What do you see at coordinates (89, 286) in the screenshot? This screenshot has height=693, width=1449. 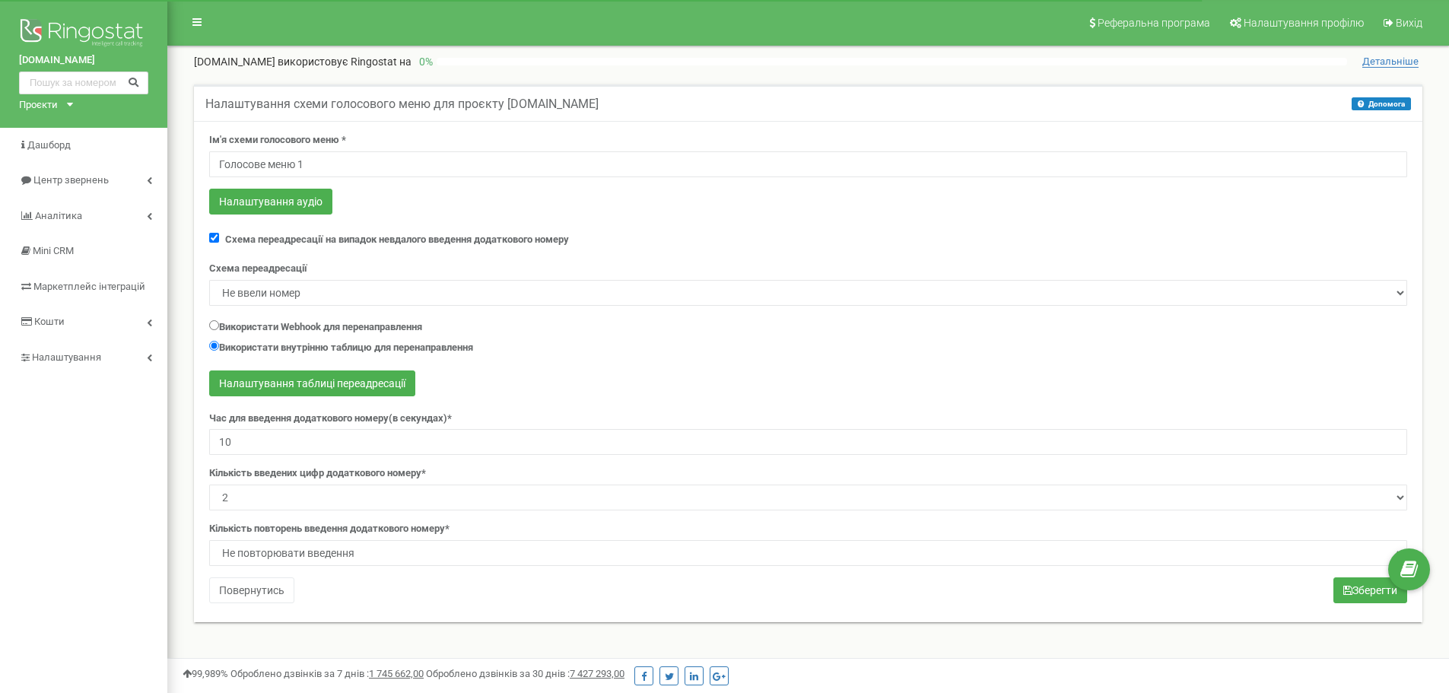 I see `span: Маркетплейс інтеграцій` at bounding box center [89, 286].